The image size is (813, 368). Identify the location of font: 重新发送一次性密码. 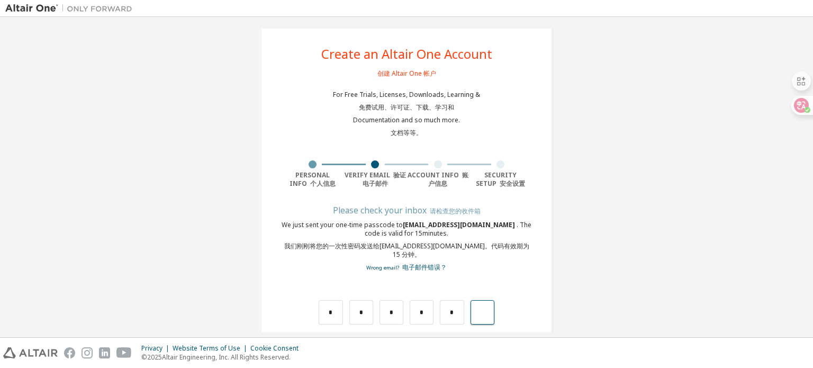
(427, 334).